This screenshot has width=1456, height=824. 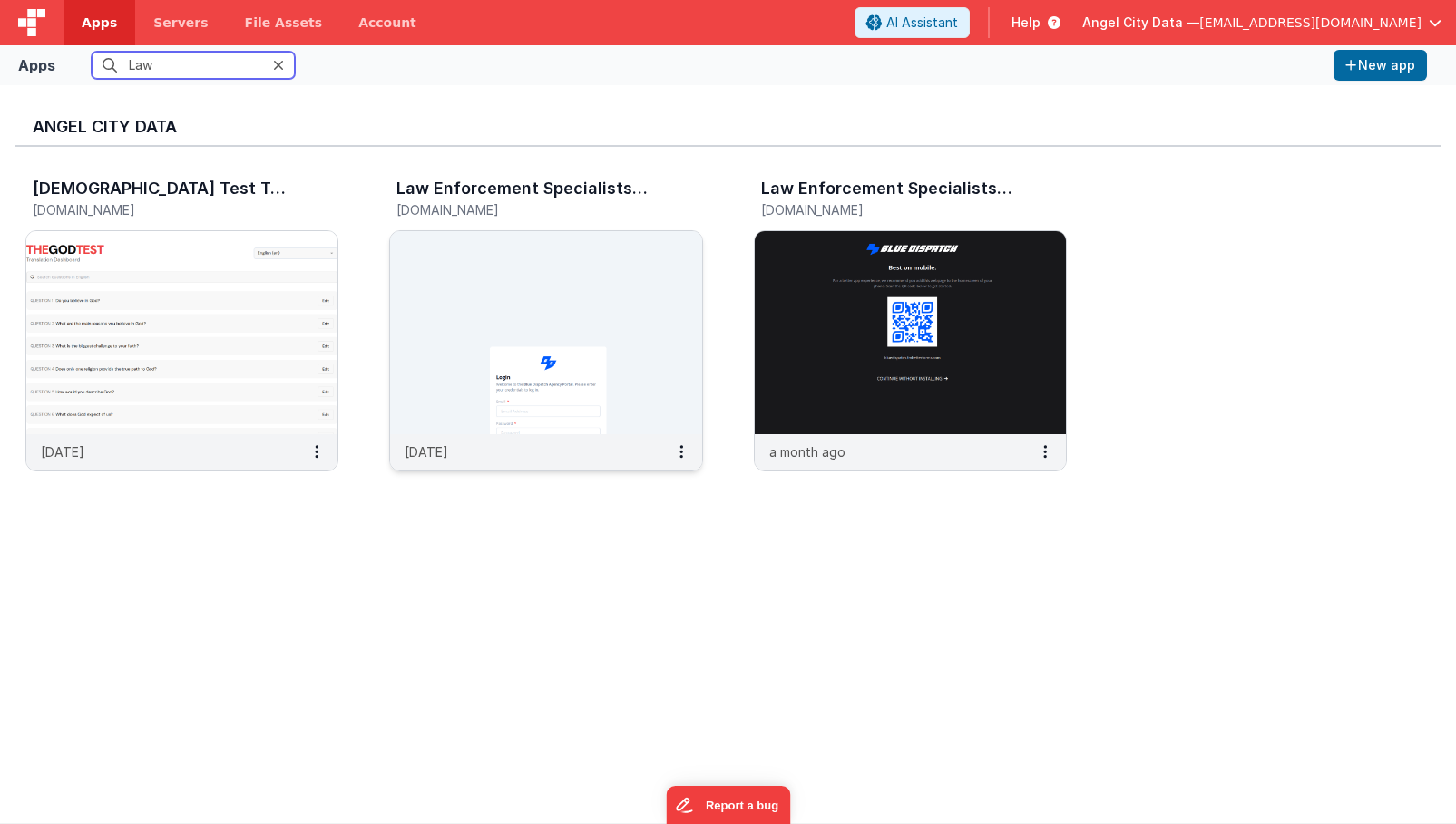 I want to click on h3: Angel City Data, so click(x=728, y=127).